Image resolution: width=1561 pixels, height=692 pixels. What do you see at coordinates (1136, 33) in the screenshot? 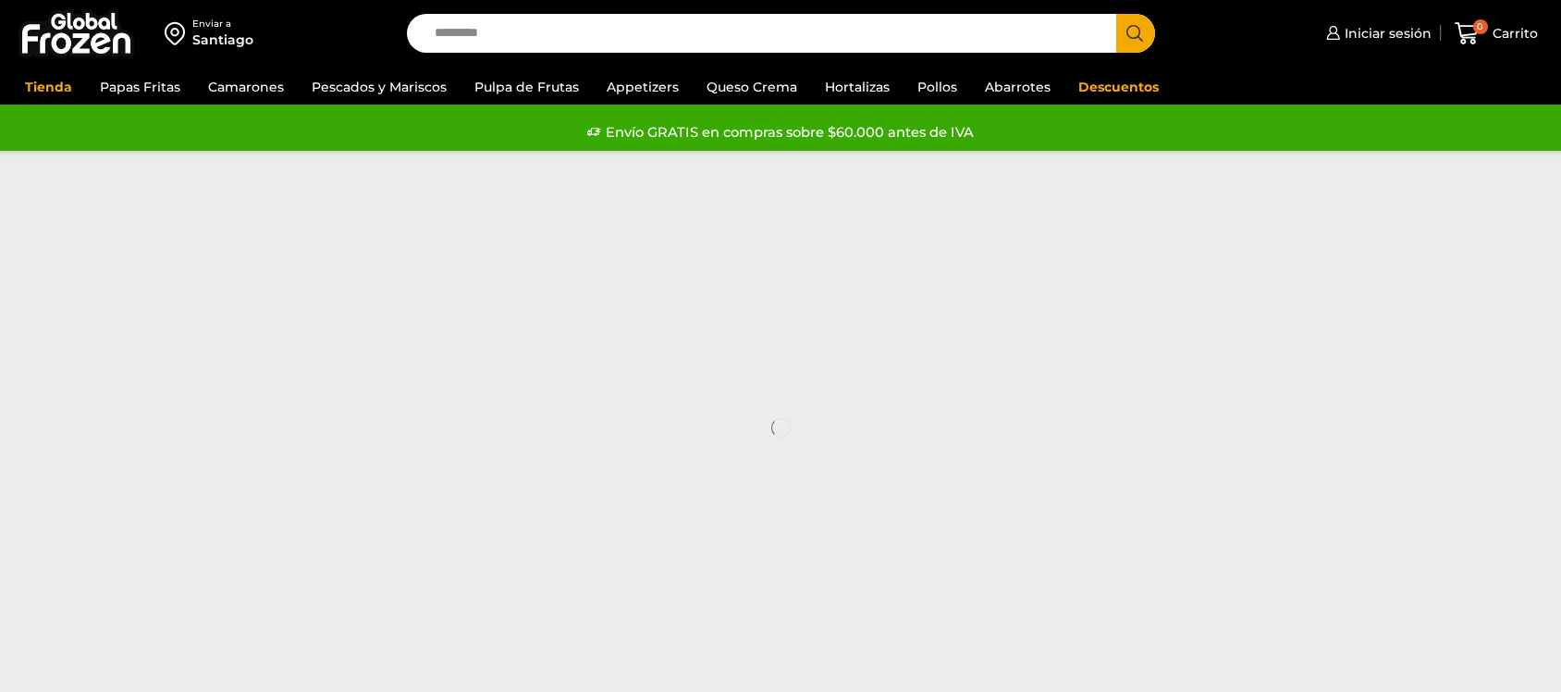
I see `button: Search button` at bounding box center [1136, 33].